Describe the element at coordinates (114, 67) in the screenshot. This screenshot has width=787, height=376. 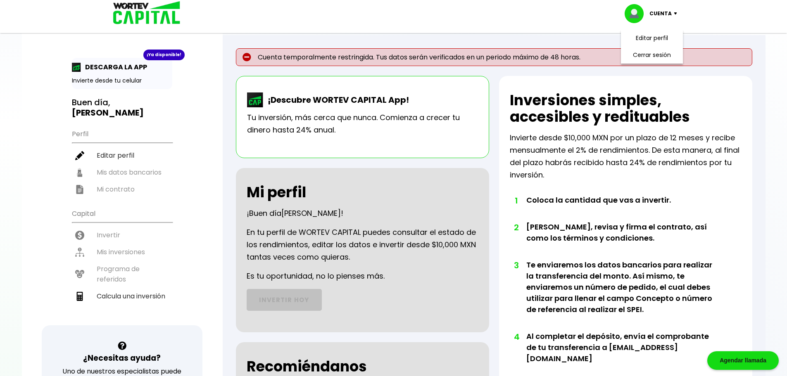
I see `p: DESCARGA LA APP` at that location.